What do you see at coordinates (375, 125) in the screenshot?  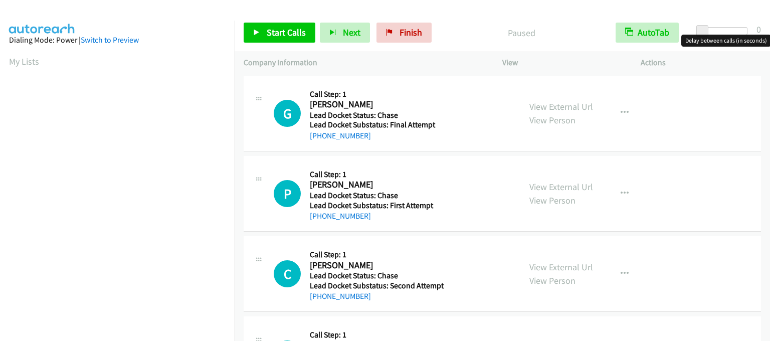 I see `h5: Lead Docket Substatus: Final Attempt` at bounding box center [375, 125].